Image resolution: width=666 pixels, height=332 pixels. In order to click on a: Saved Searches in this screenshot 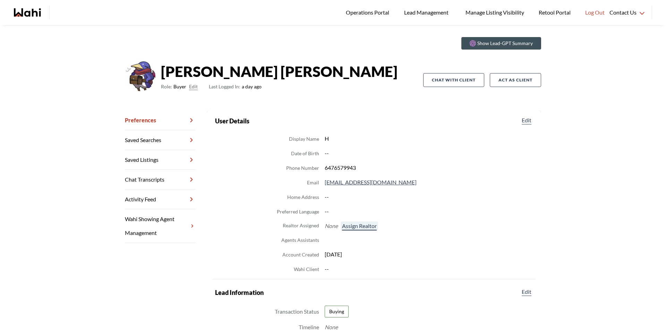, I will do `click(160, 140)`.